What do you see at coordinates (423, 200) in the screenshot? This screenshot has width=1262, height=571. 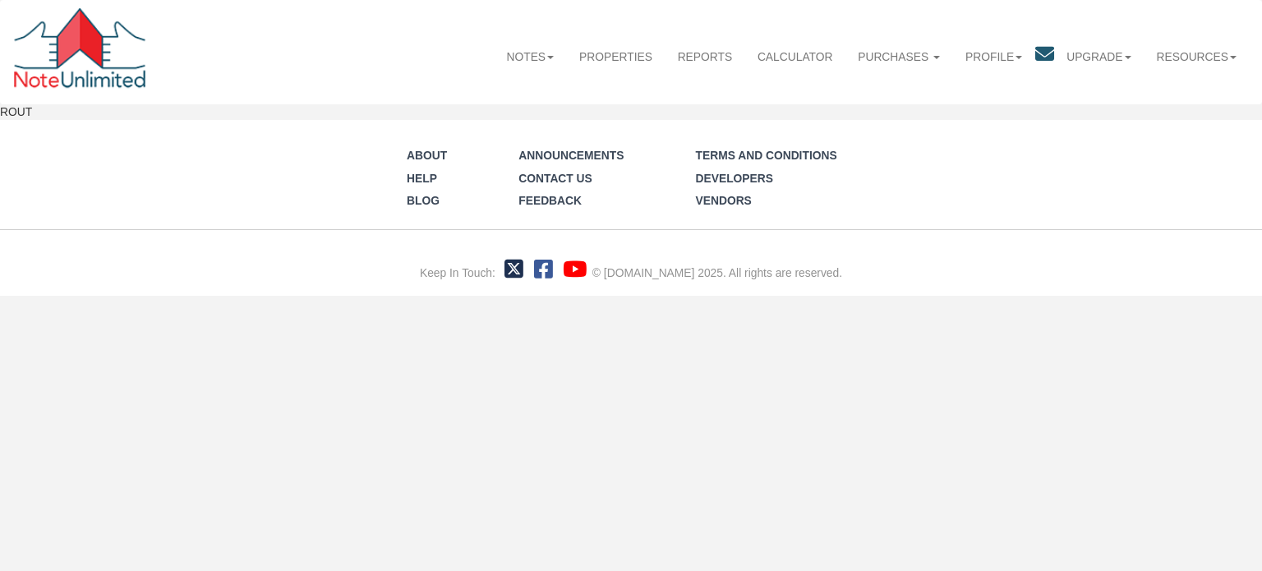 I see `a: Blog` at bounding box center [423, 200].